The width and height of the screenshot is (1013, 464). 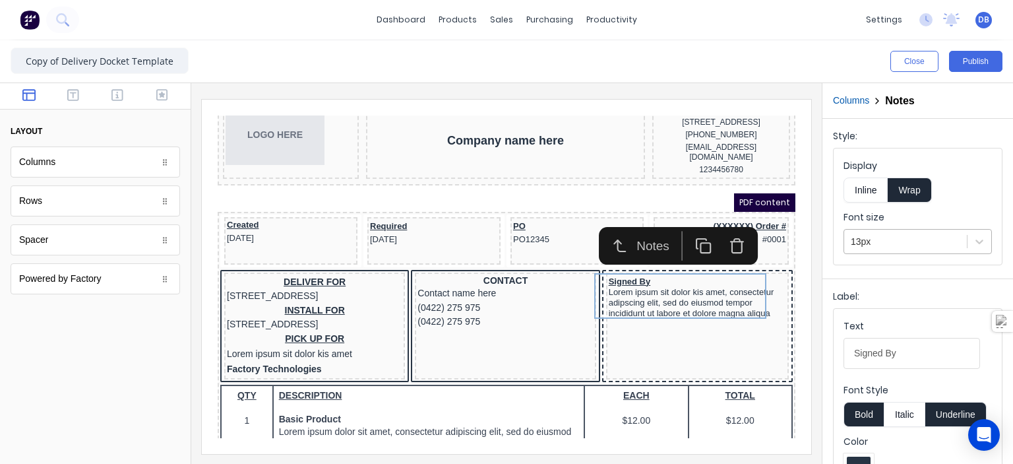 What do you see at coordinates (288, 166) in the screenshot?
I see `div: CONTACT` at bounding box center [288, 166].